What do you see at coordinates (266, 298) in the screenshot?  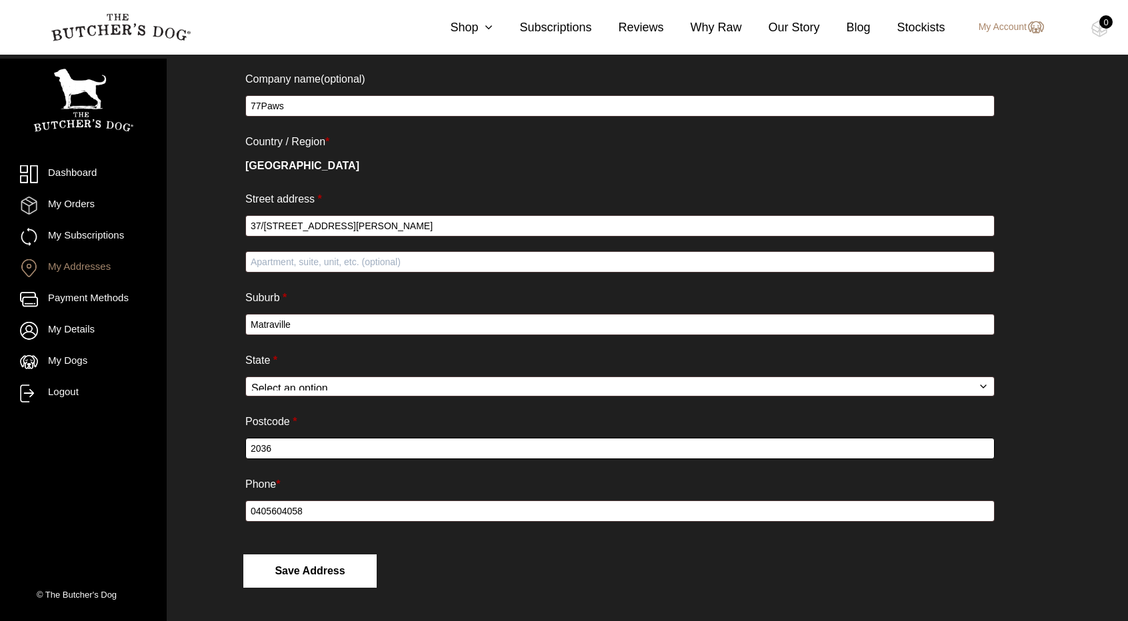 I see `label: Suburb` at bounding box center [266, 298].